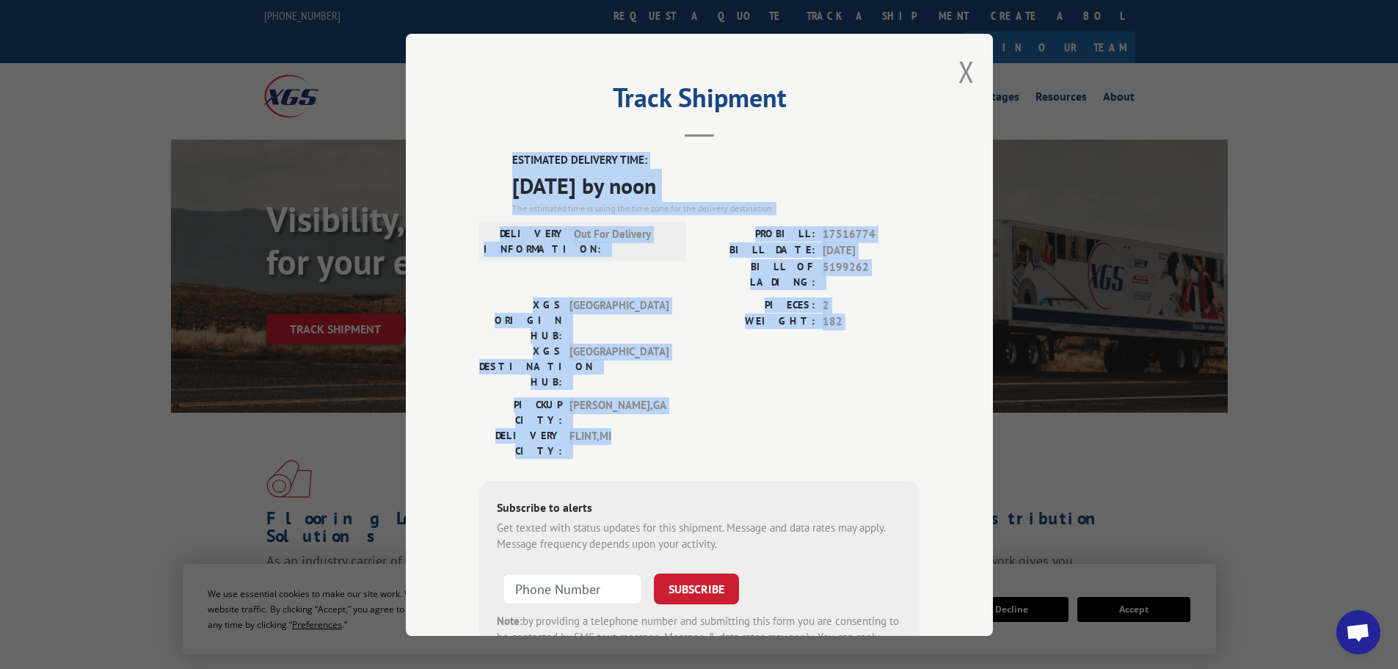  Describe the element at coordinates (700, 508) in the screenshot. I see `div: Subscribe to alerts` at that location.